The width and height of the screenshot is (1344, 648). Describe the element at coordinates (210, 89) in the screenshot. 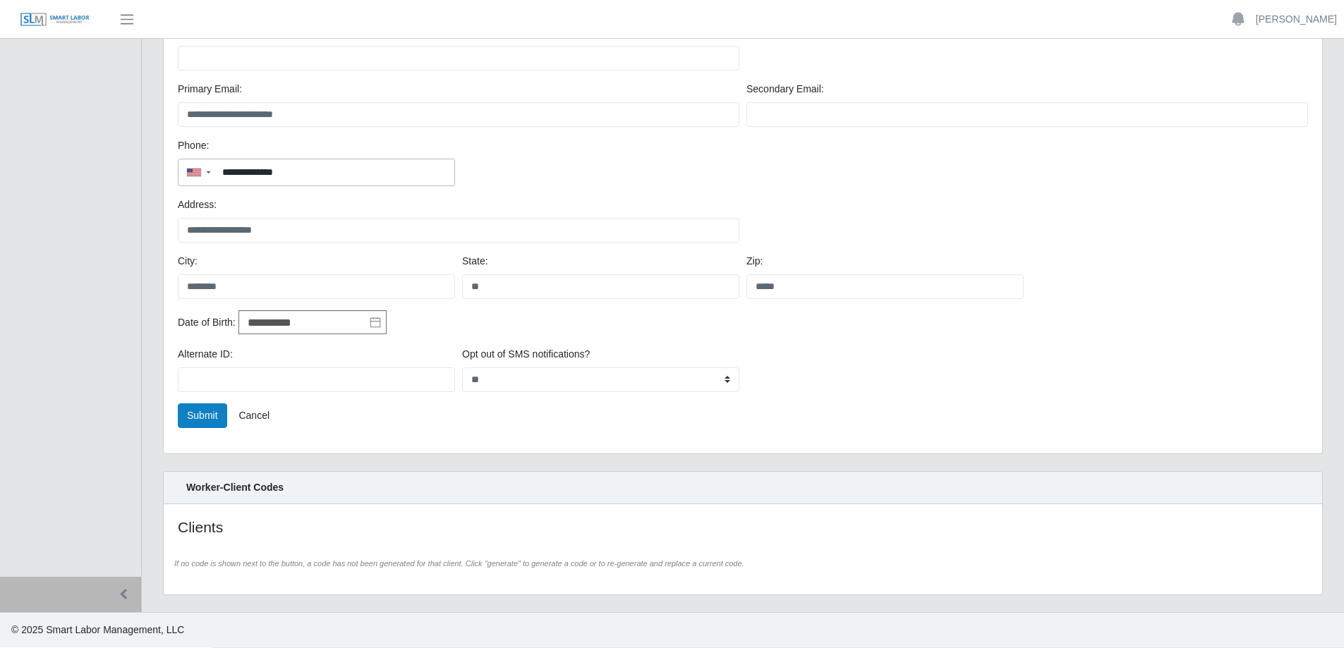

I see `label: Primary Email:` at that location.